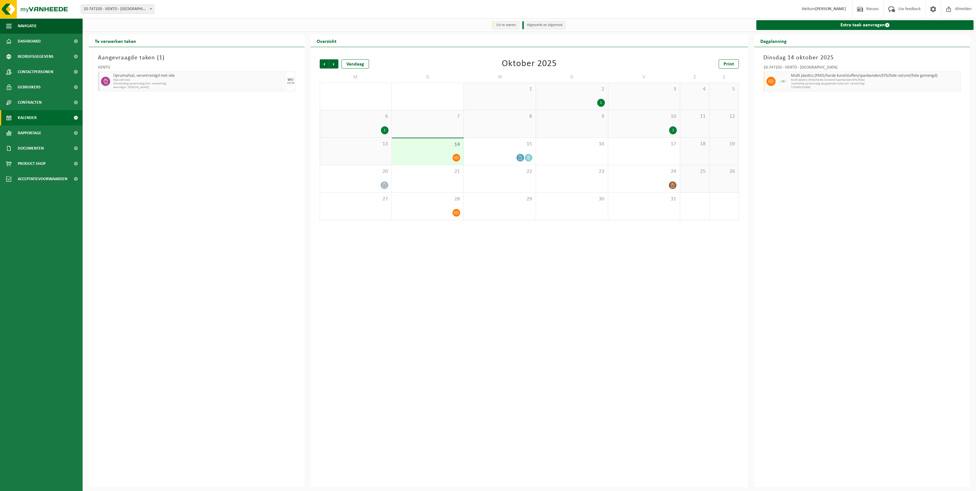  What do you see at coordinates (199, 80) in the screenshot?
I see `span: KGA colli OGA` at bounding box center [199, 80].